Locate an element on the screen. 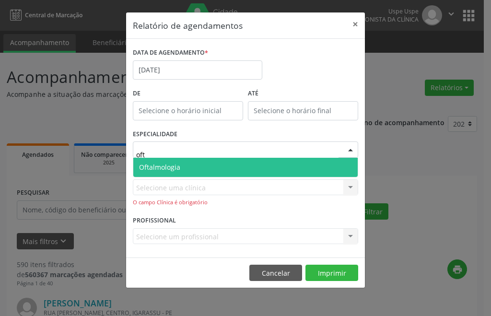 Image resolution: width=491 pixels, height=316 pixels. label: ESPECIALIDADE is located at coordinates (155, 134).